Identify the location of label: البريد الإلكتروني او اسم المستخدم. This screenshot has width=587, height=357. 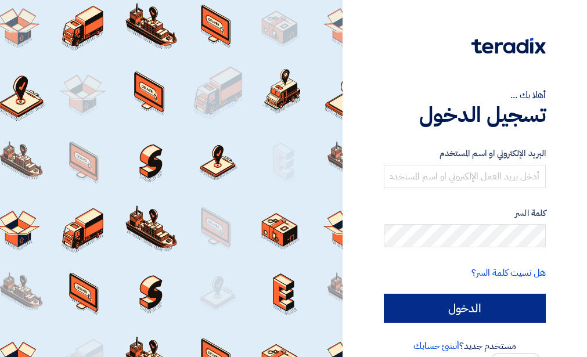
(465, 153).